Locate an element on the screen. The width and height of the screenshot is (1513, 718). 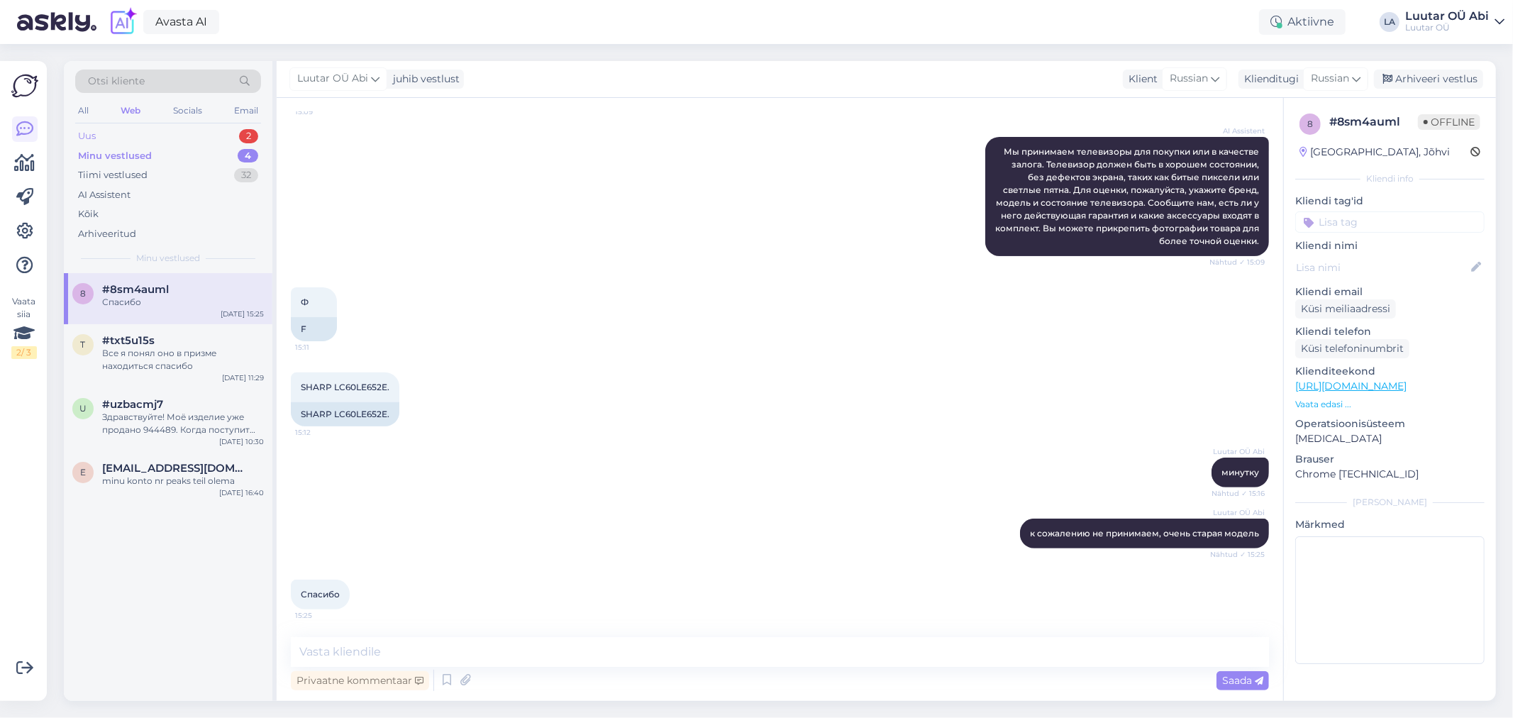
div: Tiimi vestlused is located at coordinates (113, 175).